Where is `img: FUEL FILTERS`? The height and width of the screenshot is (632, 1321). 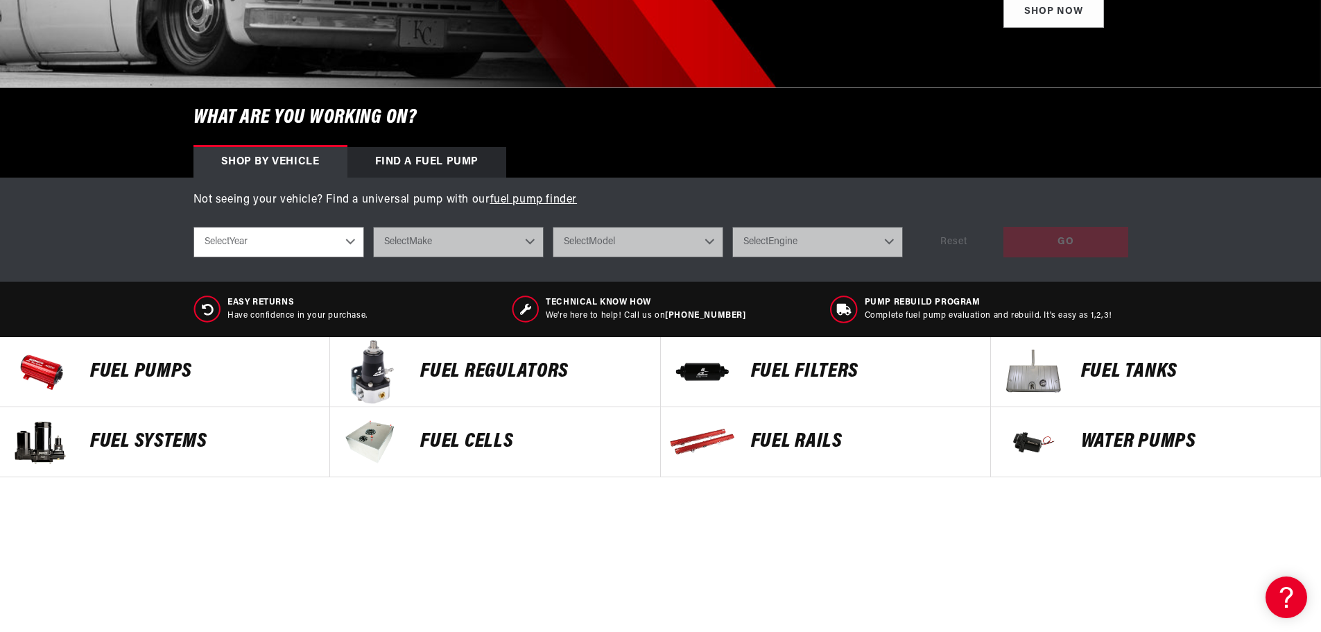 img: FUEL FILTERS is located at coordinates (702, 372).